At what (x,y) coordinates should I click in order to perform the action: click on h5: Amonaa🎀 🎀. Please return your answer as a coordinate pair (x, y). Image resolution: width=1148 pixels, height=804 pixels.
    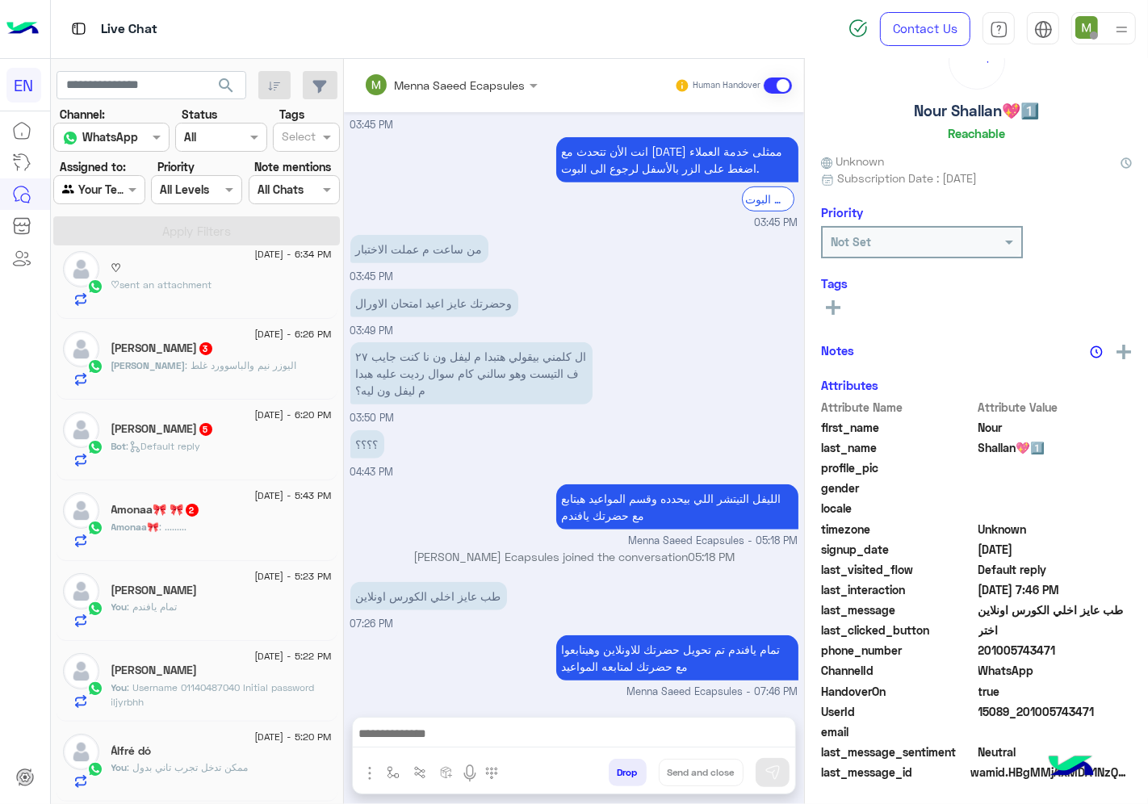
    Looking at the image, I should click on (156, 509).